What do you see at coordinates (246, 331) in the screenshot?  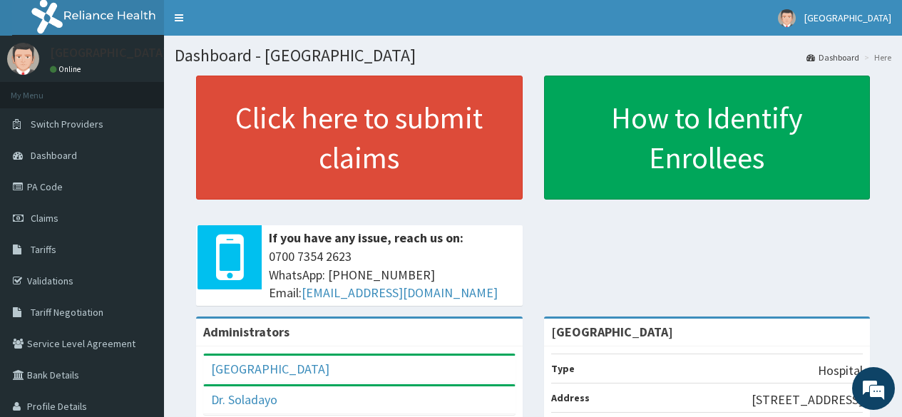 I see `b: Administrators` at bounding box center [246, 331].